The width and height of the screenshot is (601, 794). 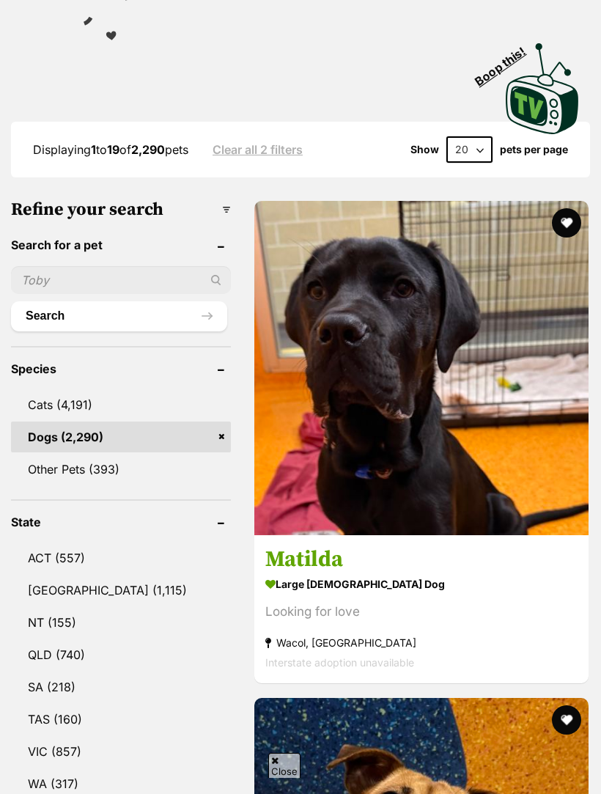 What do you see at coordinates (121, 405) in the screenshot?
I see `a: Cats (4,191)` at bounding box center [121, 405].